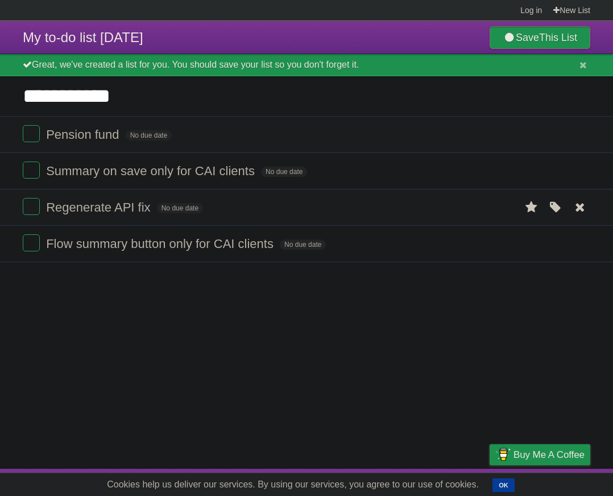 Image resolution: width=613 pixels, height=496 pixels. Describe the element at coordinates (539, 454) in the screenshot. I see `a: Buy me a coffee` at that location.